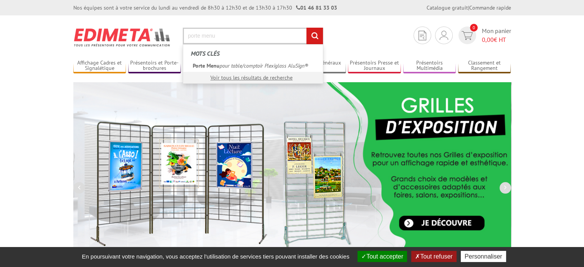 This screenshot has height=267, width=584. I want to click on a: Porte Menupour table/comptoir Plexiglass AluSign®, so click(253, 66).